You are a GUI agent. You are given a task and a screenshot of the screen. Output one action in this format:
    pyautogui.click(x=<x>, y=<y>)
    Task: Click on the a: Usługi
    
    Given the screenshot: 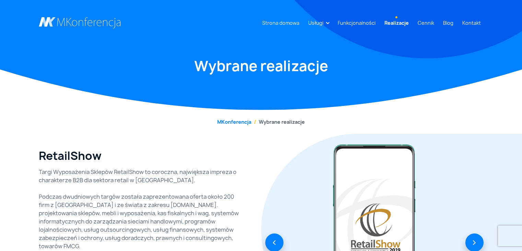 What is the action you would take?
    pyautogui.click(x=316, y=23)
    